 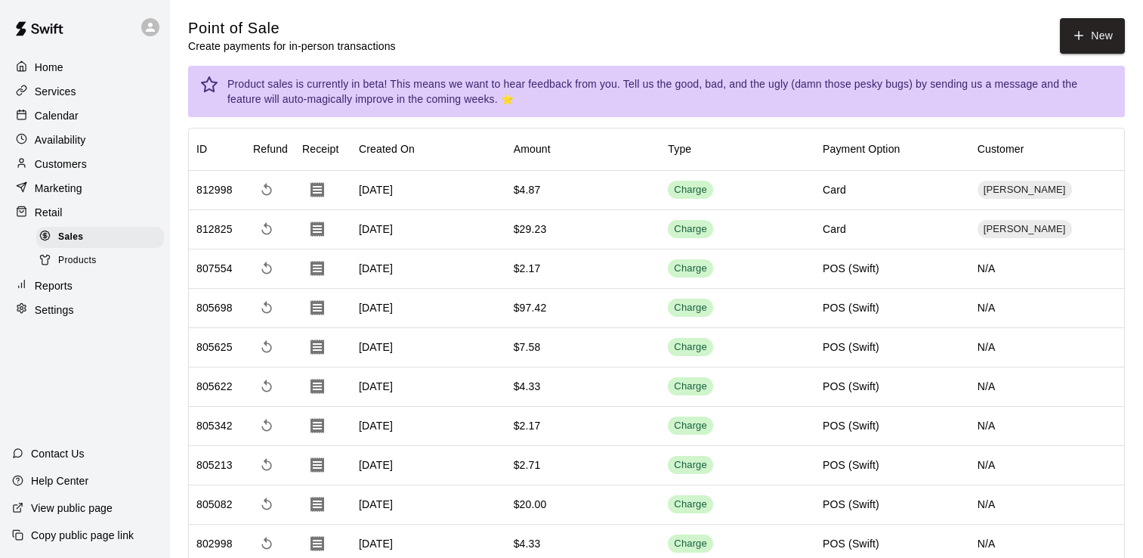 What do you see at coordinates (60, 140) in the screenshot?
I see `p: Availability` at bounding box center [60, 140].